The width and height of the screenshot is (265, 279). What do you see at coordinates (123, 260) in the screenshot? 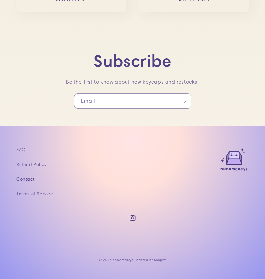
I see `a: nonamekeys` at bounding box center [123, 260].